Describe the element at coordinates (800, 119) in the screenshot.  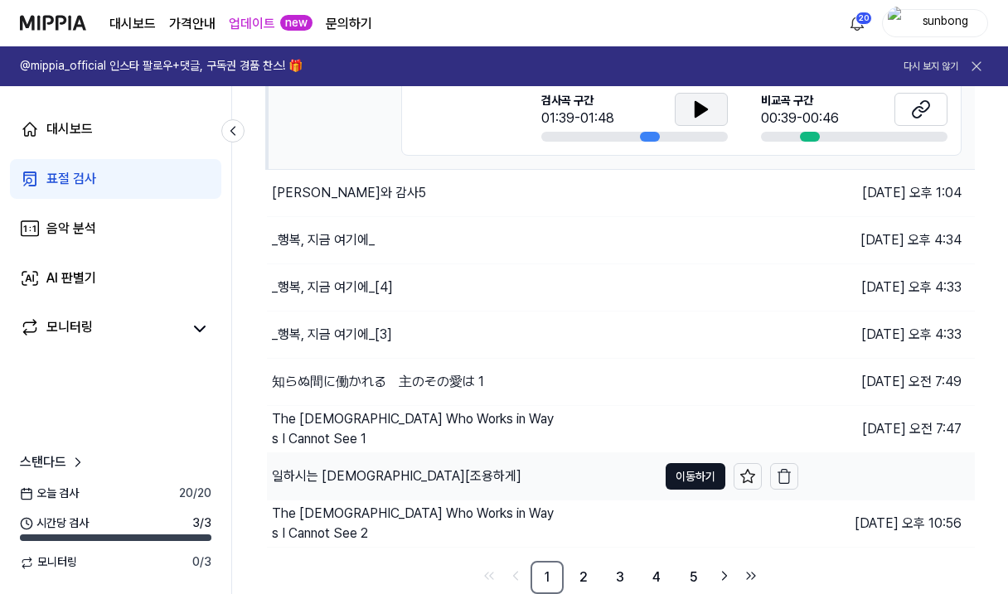
I see `div: 00:39-00:46` at that location.